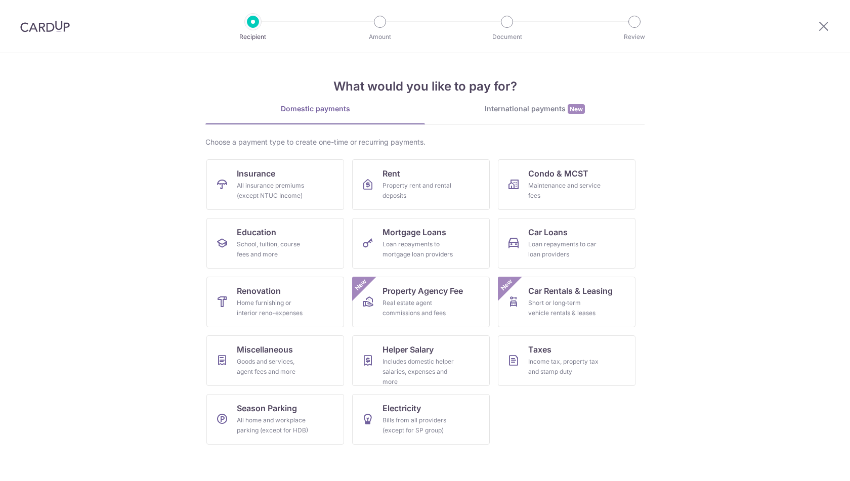  Describe the element at coordinates (391, 174) in the screenshot. I see `span: Rent` at that location.